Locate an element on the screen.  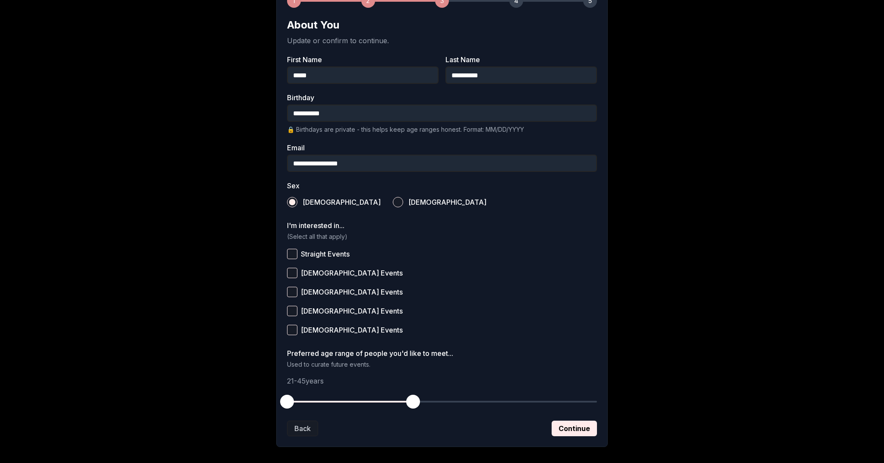
label: I'm interested in... is located at coordinates (442, 225).